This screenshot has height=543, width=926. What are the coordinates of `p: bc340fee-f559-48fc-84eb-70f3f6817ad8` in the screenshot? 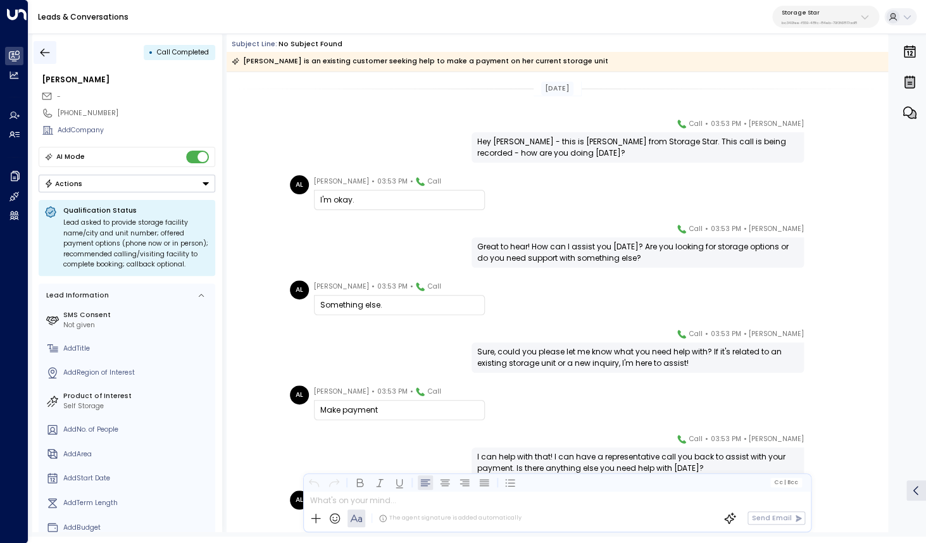 It's located at (819, 23).